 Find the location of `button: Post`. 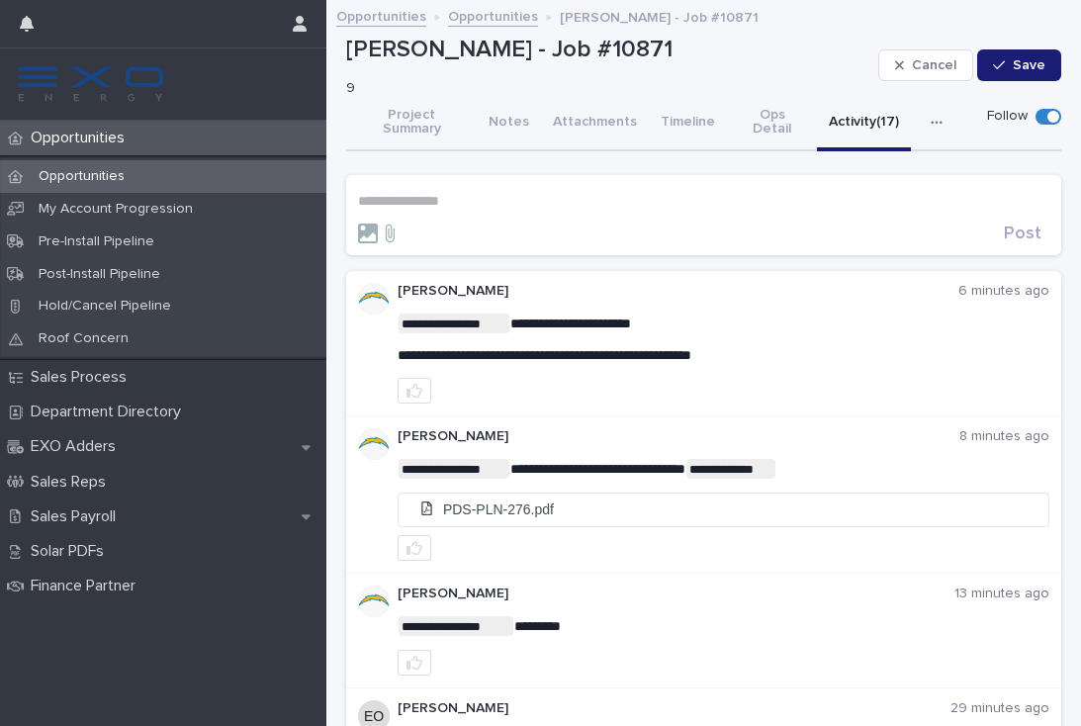

button: Post is located at coordinates (1022, 233).